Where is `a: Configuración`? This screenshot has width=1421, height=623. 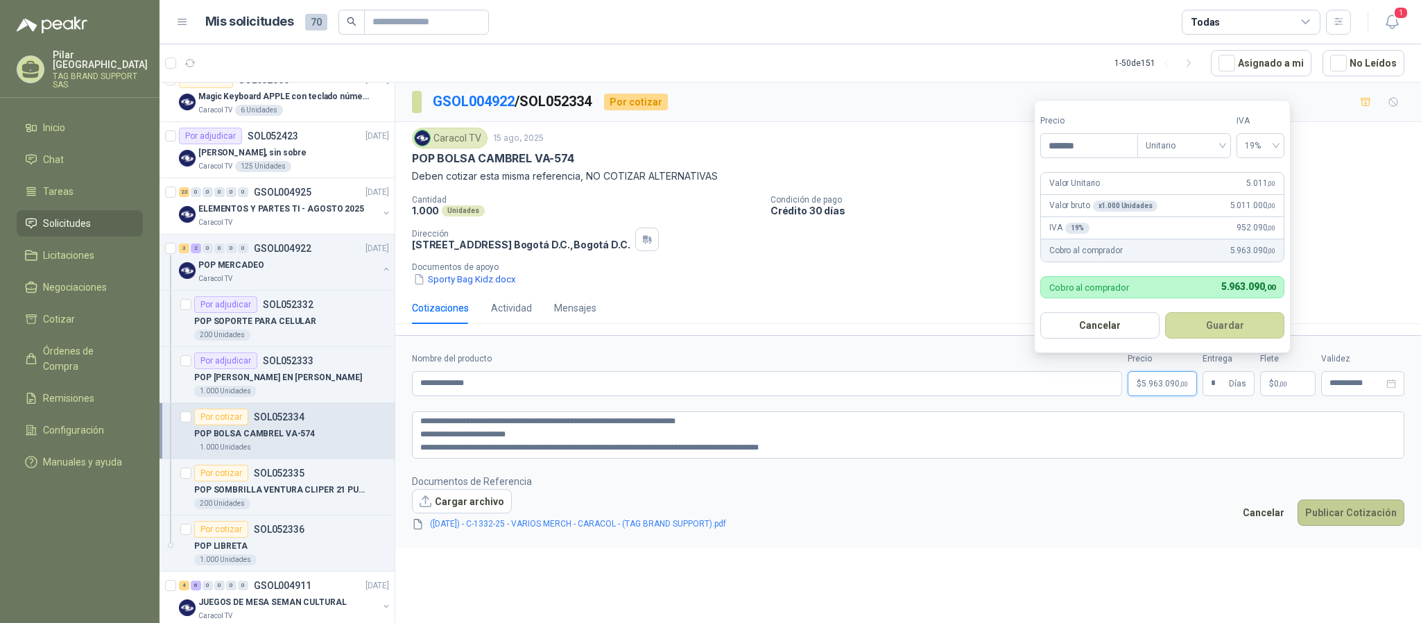
a: Configuración is located at coordinates (80, 430).